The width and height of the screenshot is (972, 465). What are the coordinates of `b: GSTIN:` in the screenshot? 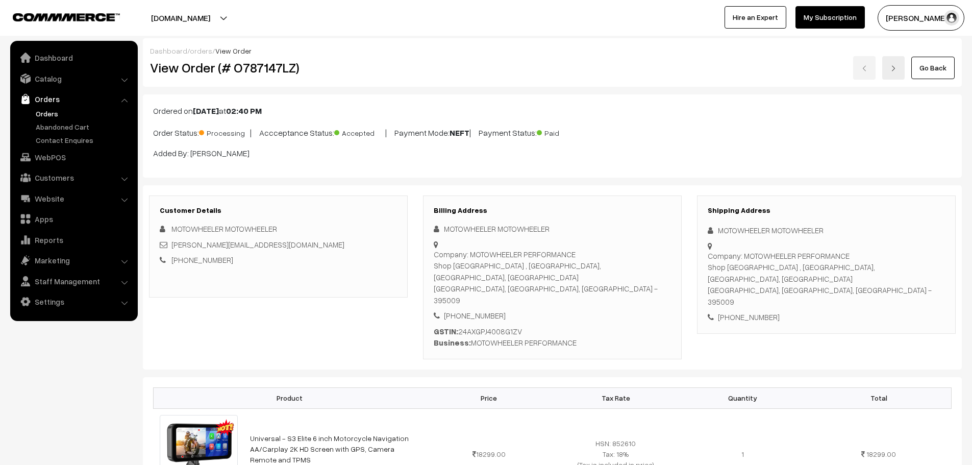 It's located at (446, 331).